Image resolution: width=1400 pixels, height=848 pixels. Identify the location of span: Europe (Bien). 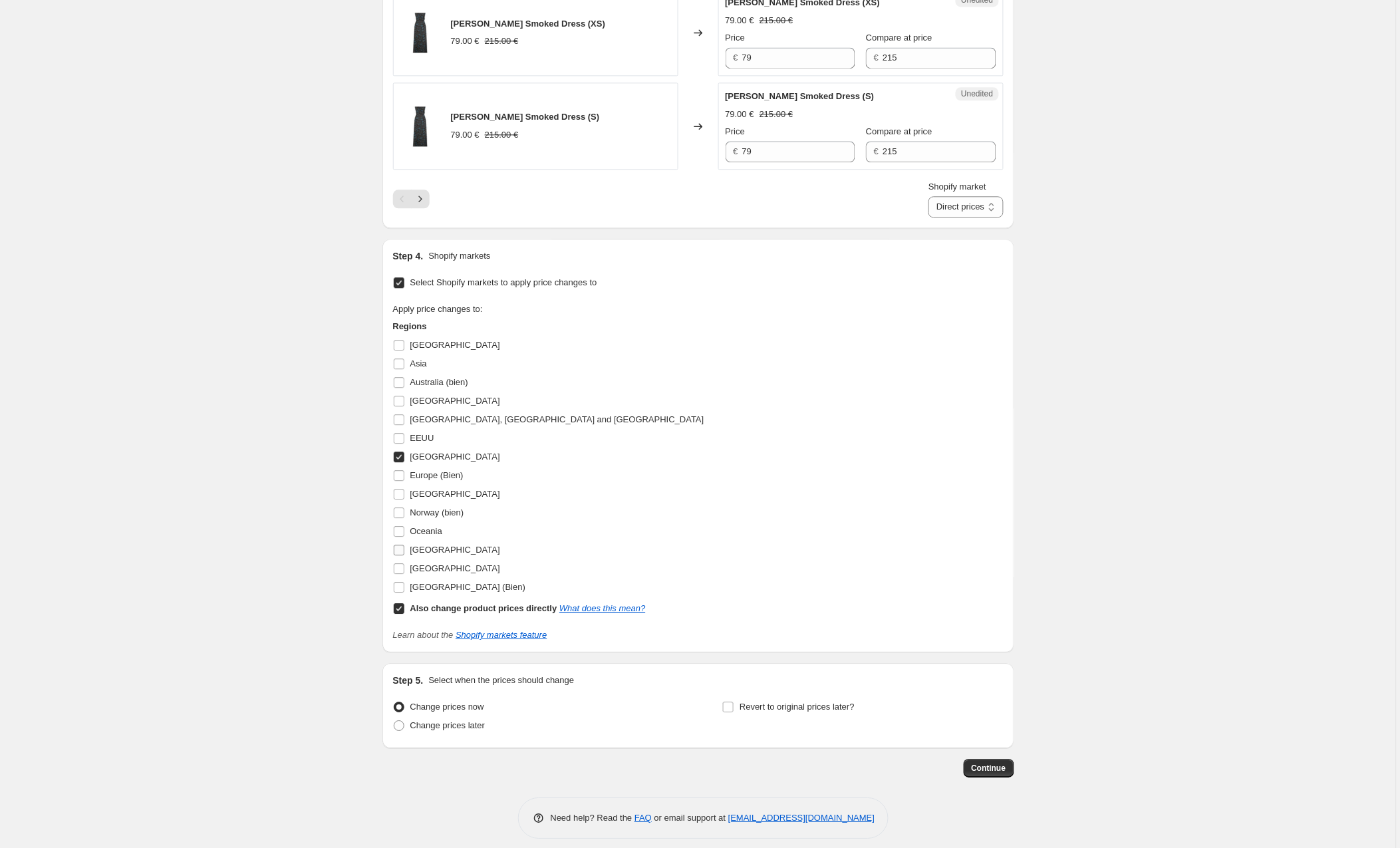
(437, 475).